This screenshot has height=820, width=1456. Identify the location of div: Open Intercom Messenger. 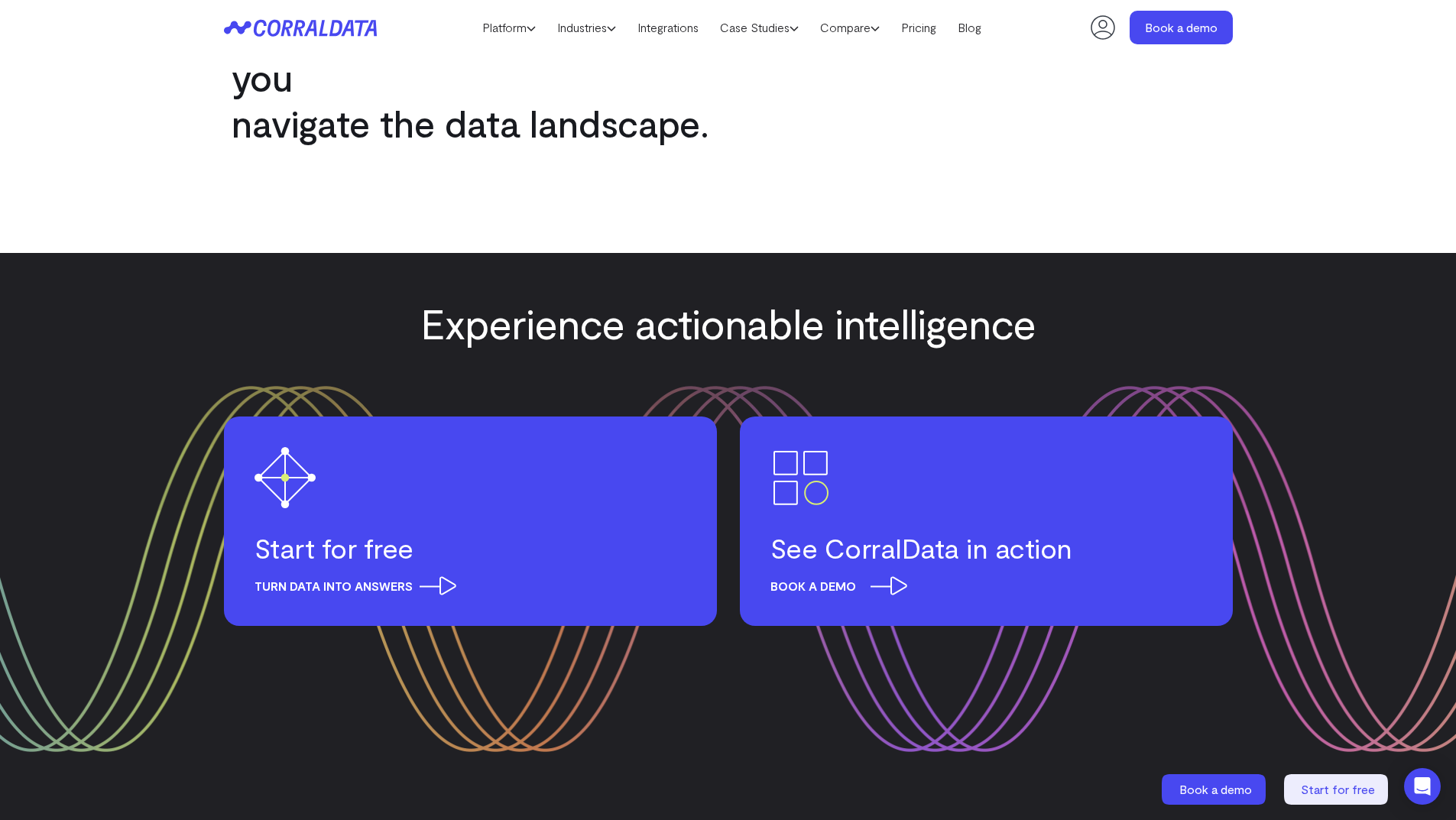
(1422, 786).